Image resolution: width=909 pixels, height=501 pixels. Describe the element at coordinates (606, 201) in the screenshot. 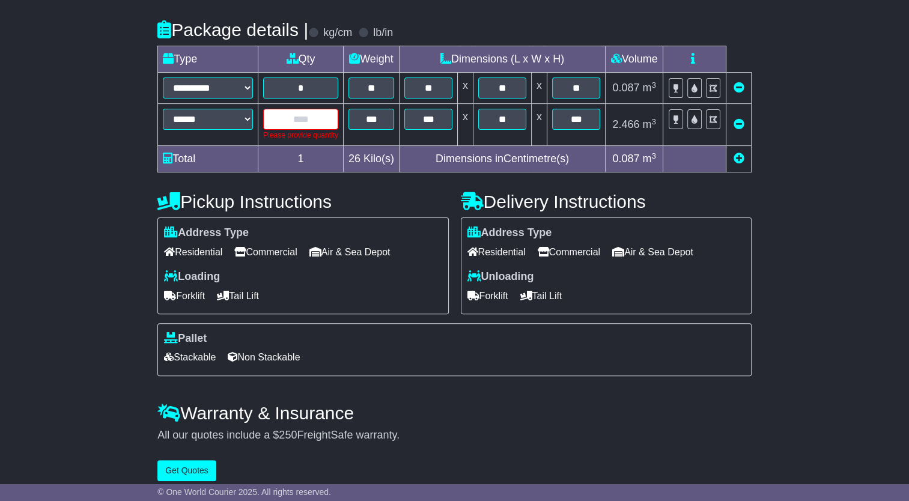

I see `h4: Delivery Instructions` at that location.